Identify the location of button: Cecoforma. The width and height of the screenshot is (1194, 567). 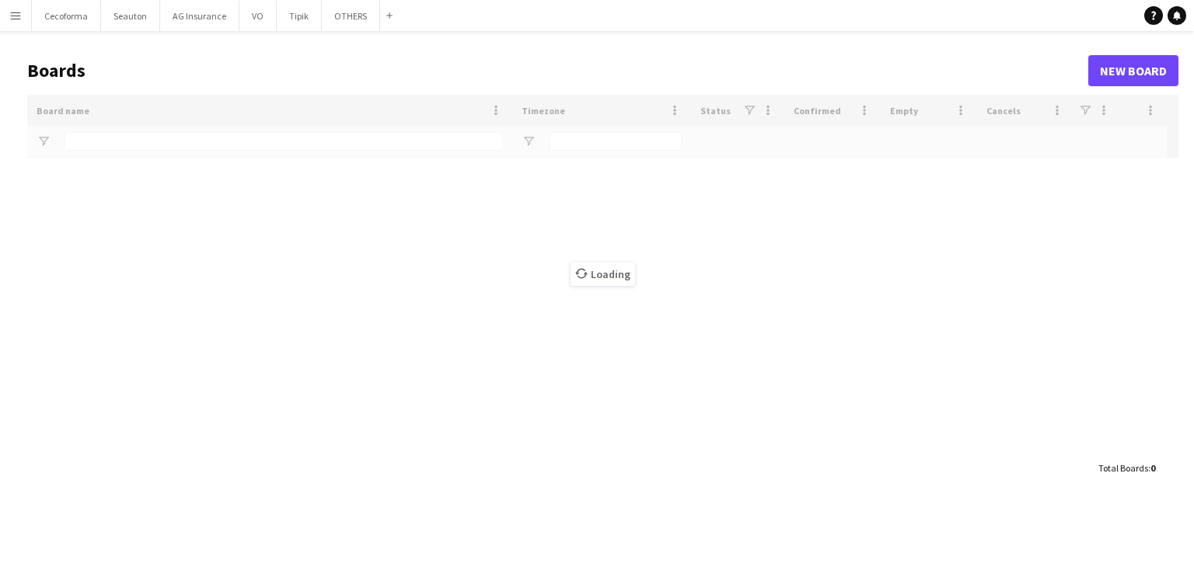
(66, 16).